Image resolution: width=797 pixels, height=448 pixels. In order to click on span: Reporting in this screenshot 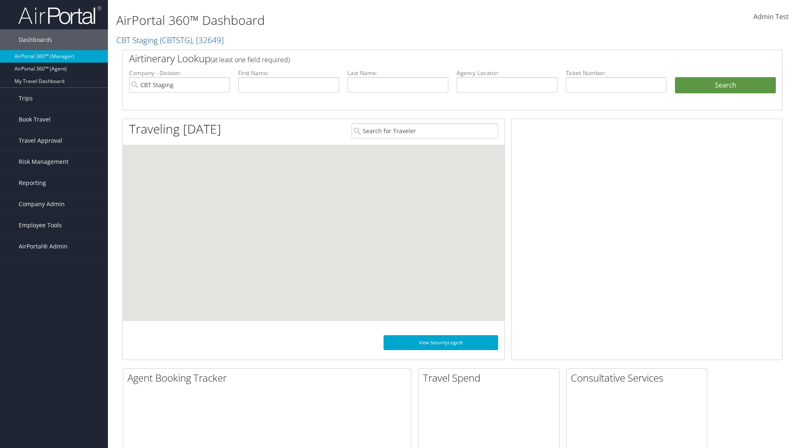, I will do `click(32, 183)`.